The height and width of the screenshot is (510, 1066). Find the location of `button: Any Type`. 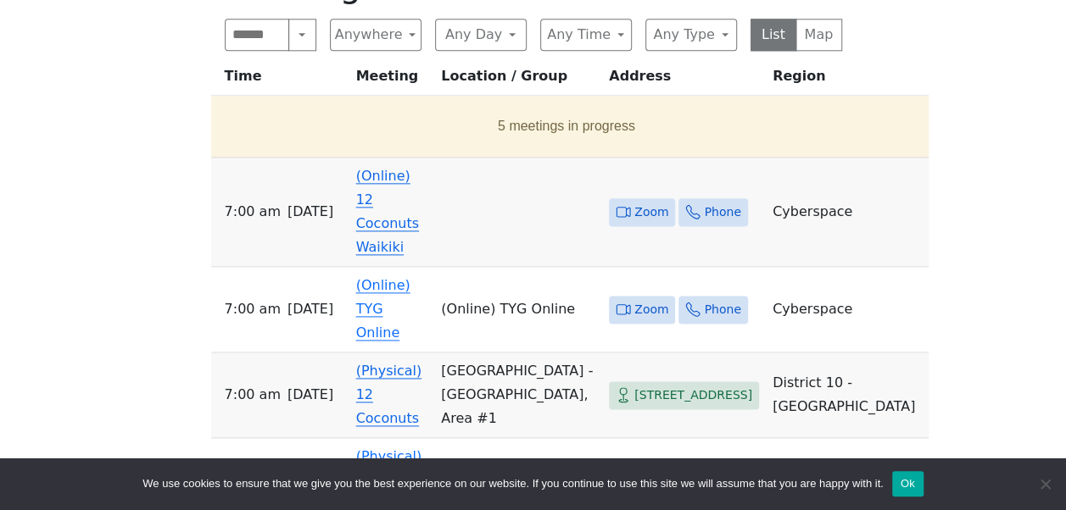

button: Any Type is located at coordinates (691, 35).